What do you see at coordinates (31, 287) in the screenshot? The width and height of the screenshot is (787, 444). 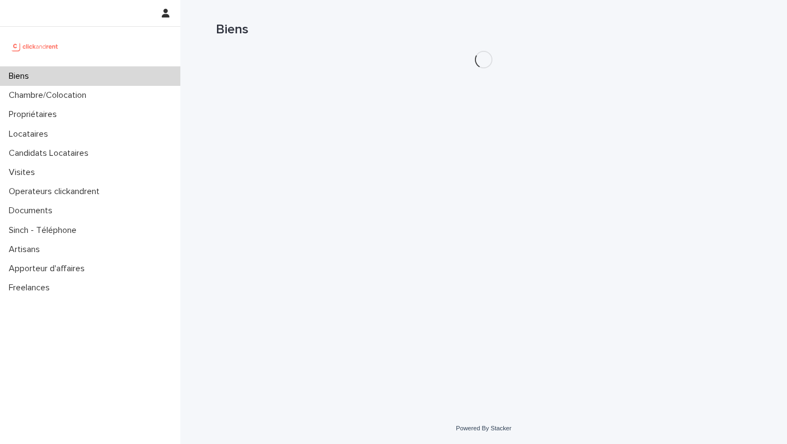 I see `p: Freelances` at bounding box center [31, 287].